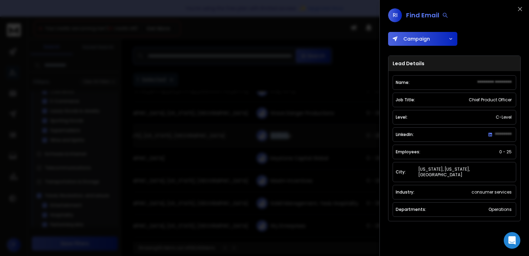 This screenshot has height=256, width=529. What do you see at coordinates (415, 39) in the screenshot?
I see `span: Campaign` at bounding box center [415, 39].